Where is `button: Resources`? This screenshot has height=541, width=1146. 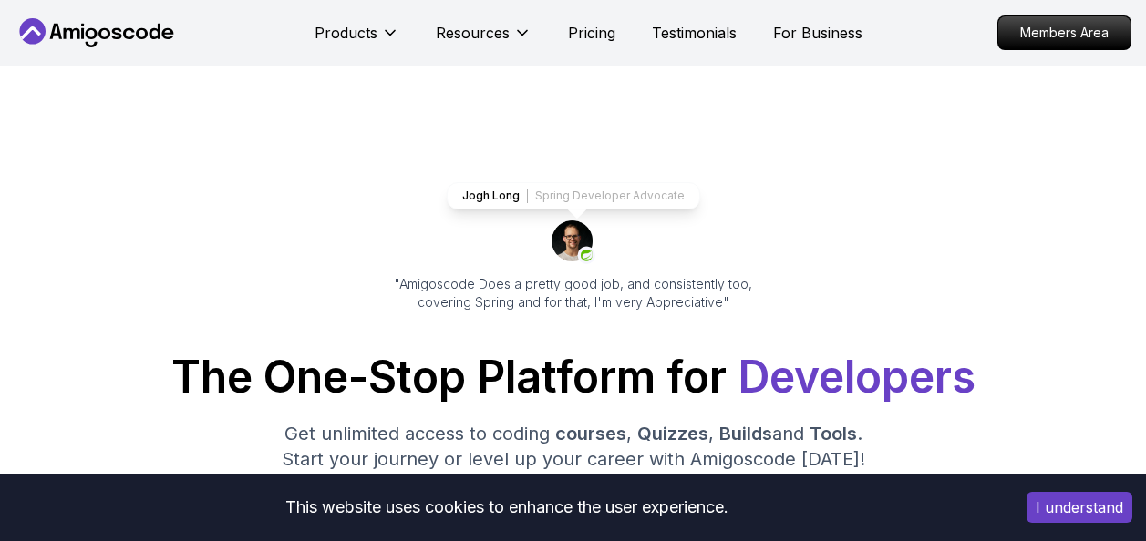 button: Resources is located at coordinates (483, 40).